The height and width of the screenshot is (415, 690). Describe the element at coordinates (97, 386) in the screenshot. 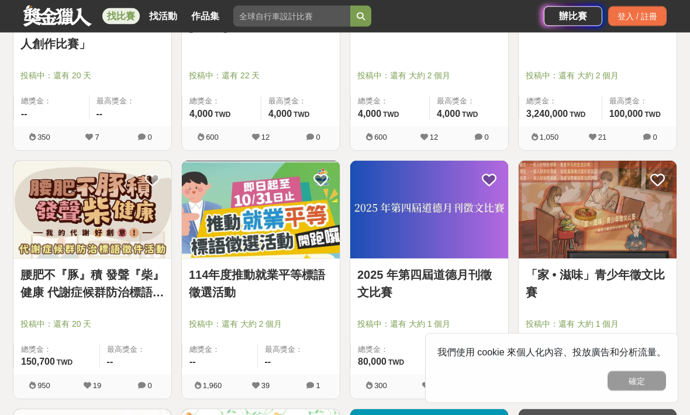

I see `span: 19` at that location.